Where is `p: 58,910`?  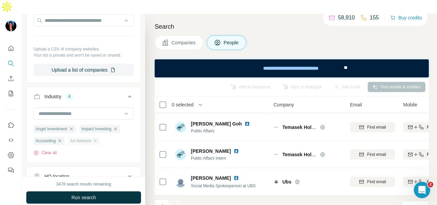 p: 58,910 is located at coordinates (346, 18).